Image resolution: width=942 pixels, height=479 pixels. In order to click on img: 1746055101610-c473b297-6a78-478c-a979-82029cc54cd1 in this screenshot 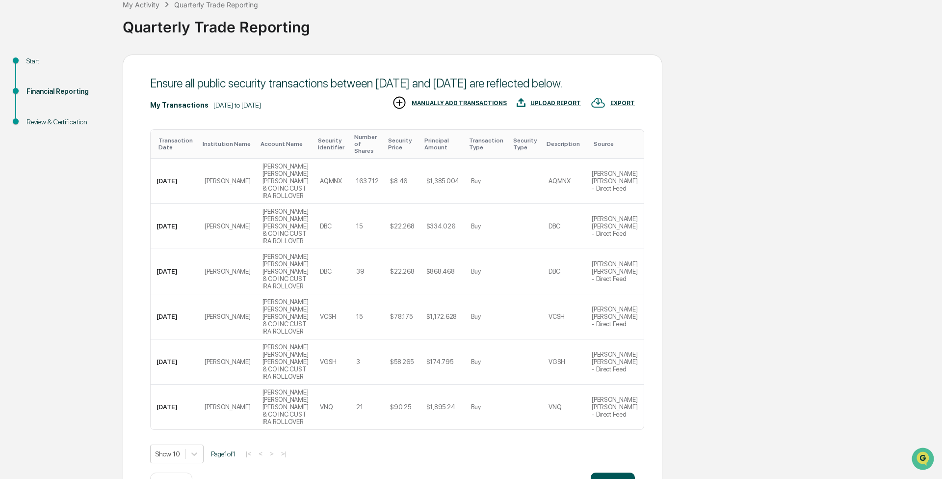, I will do `click(19, 84)`.